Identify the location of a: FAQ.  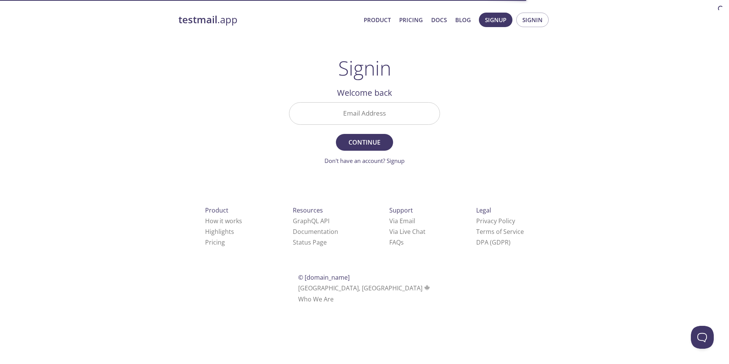
(397, 242).